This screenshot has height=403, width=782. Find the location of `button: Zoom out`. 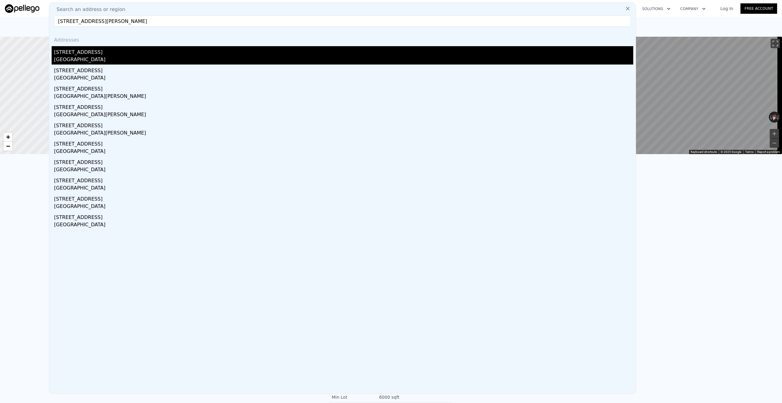

button: Zoom out is located at coordinates (774, 143).